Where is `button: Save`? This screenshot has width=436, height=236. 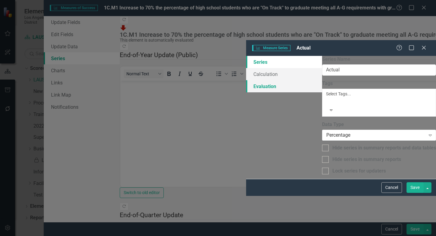 button: Save is located at coordinates (415, 188).